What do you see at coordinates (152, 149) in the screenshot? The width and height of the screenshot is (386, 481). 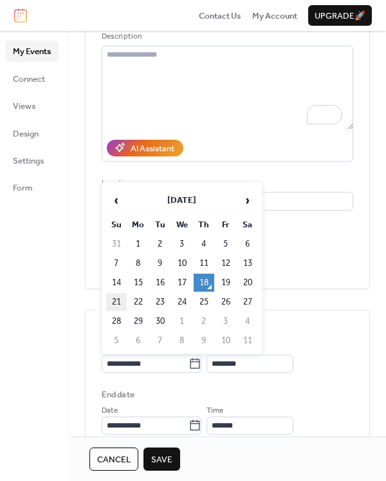 I see `div: AI Assistant` at bounding box center [152, 149].